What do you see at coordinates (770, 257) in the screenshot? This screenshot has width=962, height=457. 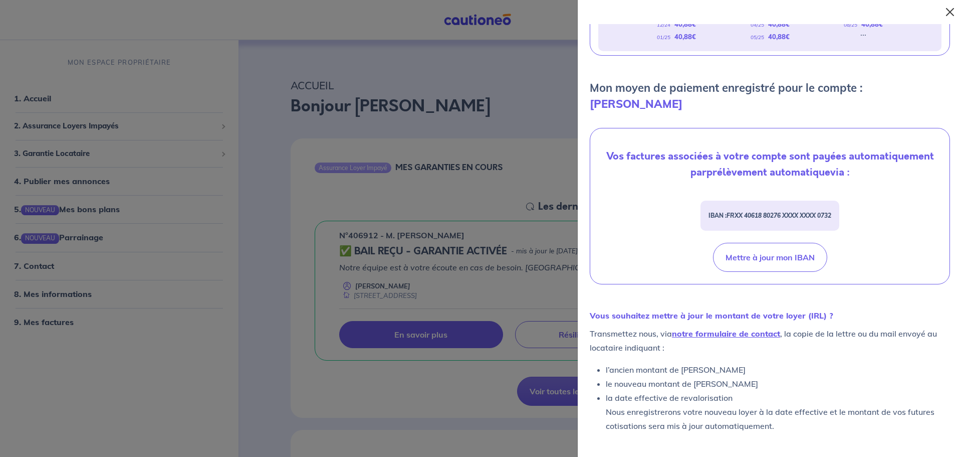 I see `button: Mettre à jour mon IBAN` at bounding box center [770, 257].